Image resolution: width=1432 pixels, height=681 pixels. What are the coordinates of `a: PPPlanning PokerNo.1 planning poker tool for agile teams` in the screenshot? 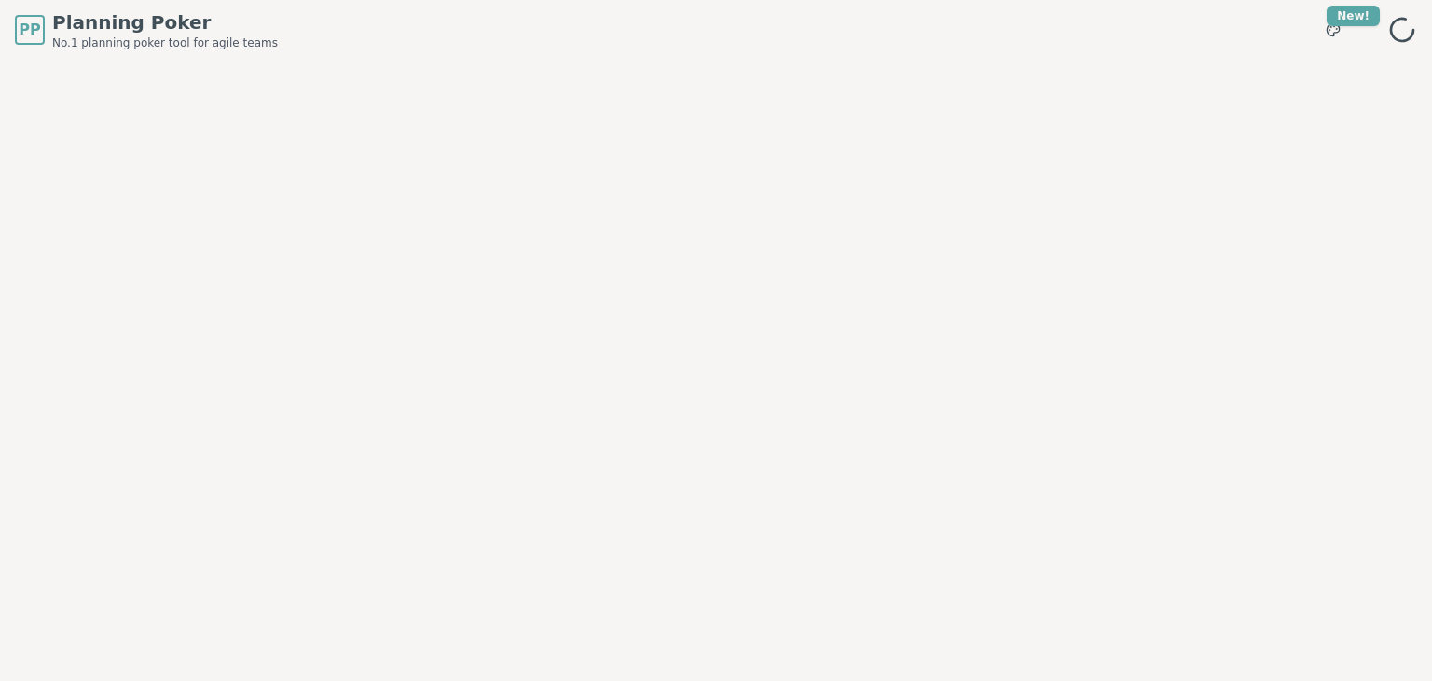 It's located at (146, 30).